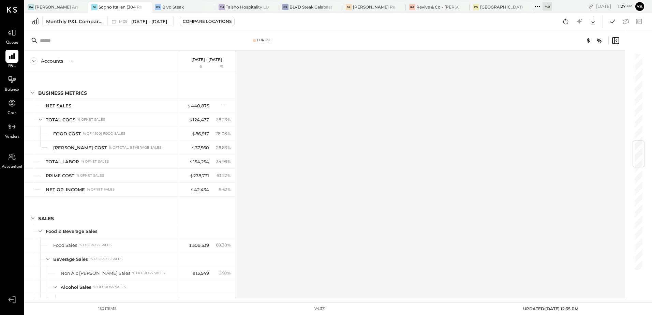  I want to click on div: TH, so click(222, 7).